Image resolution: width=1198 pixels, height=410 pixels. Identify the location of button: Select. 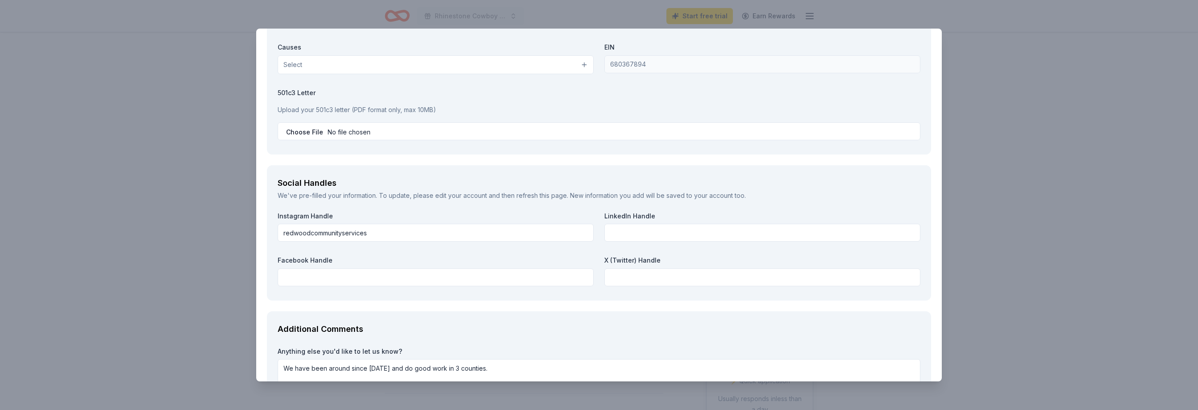
(436, 65).